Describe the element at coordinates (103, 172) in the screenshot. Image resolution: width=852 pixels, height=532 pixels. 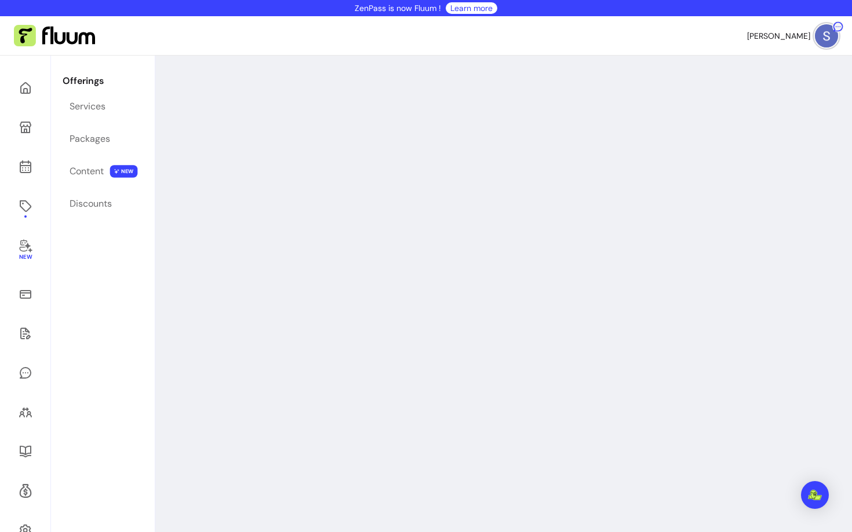
I see `a: Content NEW` at that location.